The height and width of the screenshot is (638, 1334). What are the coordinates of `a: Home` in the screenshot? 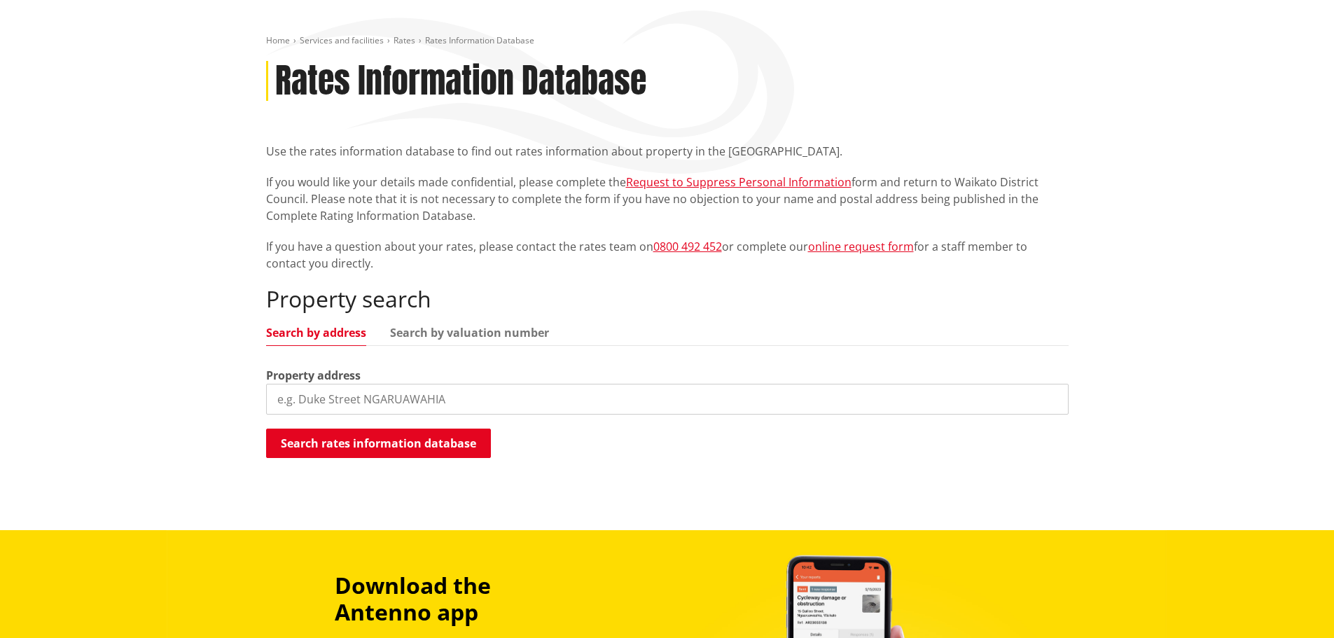 It's located at (278, 40).